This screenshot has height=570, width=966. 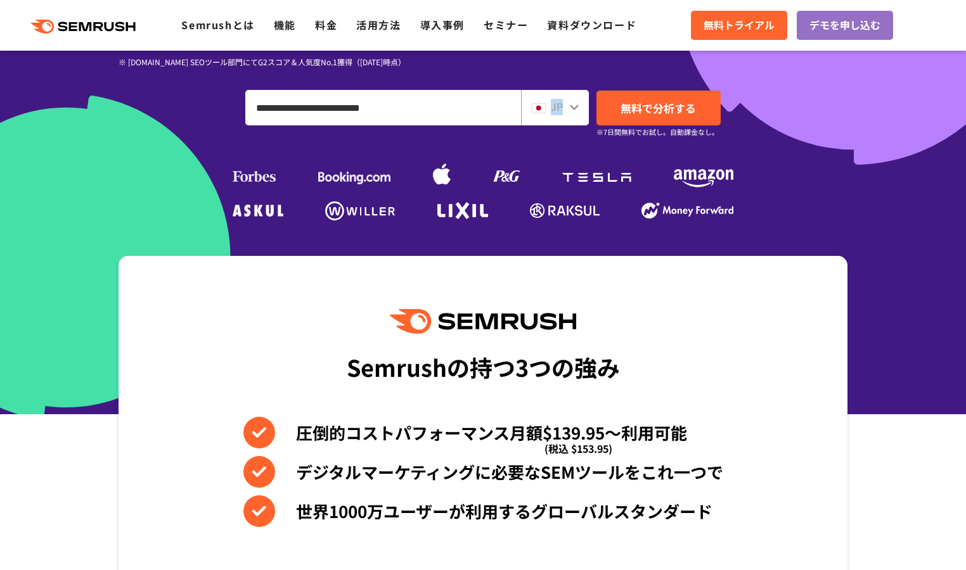 What do you see at coordinates (483, 367) in the screenshot?
I see `div: Semrushの持つ3つの強み` at bounding box center [483, 367].